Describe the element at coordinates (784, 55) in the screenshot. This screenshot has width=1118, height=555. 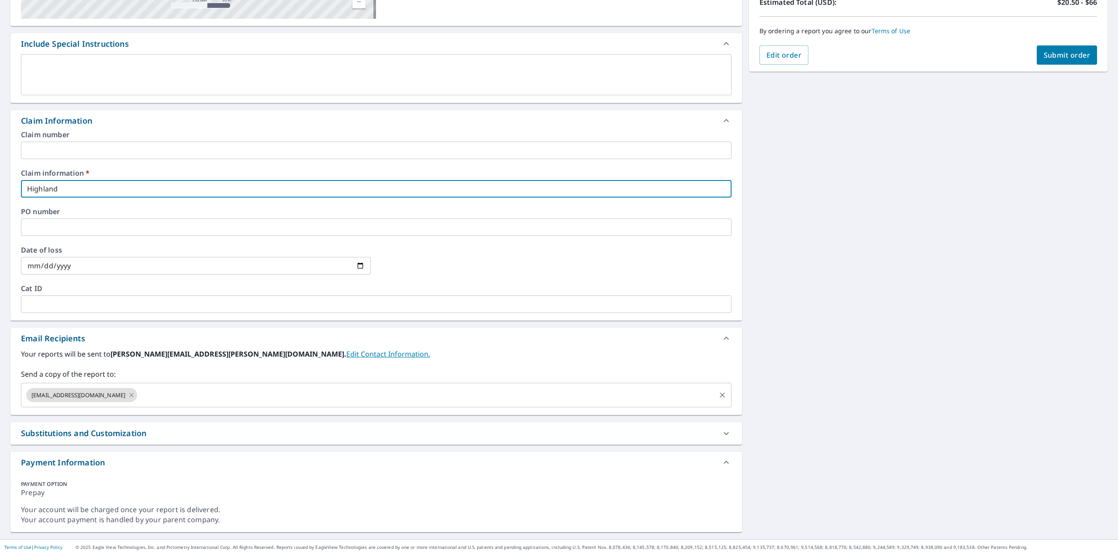
I see `span: Edit order` at that location.